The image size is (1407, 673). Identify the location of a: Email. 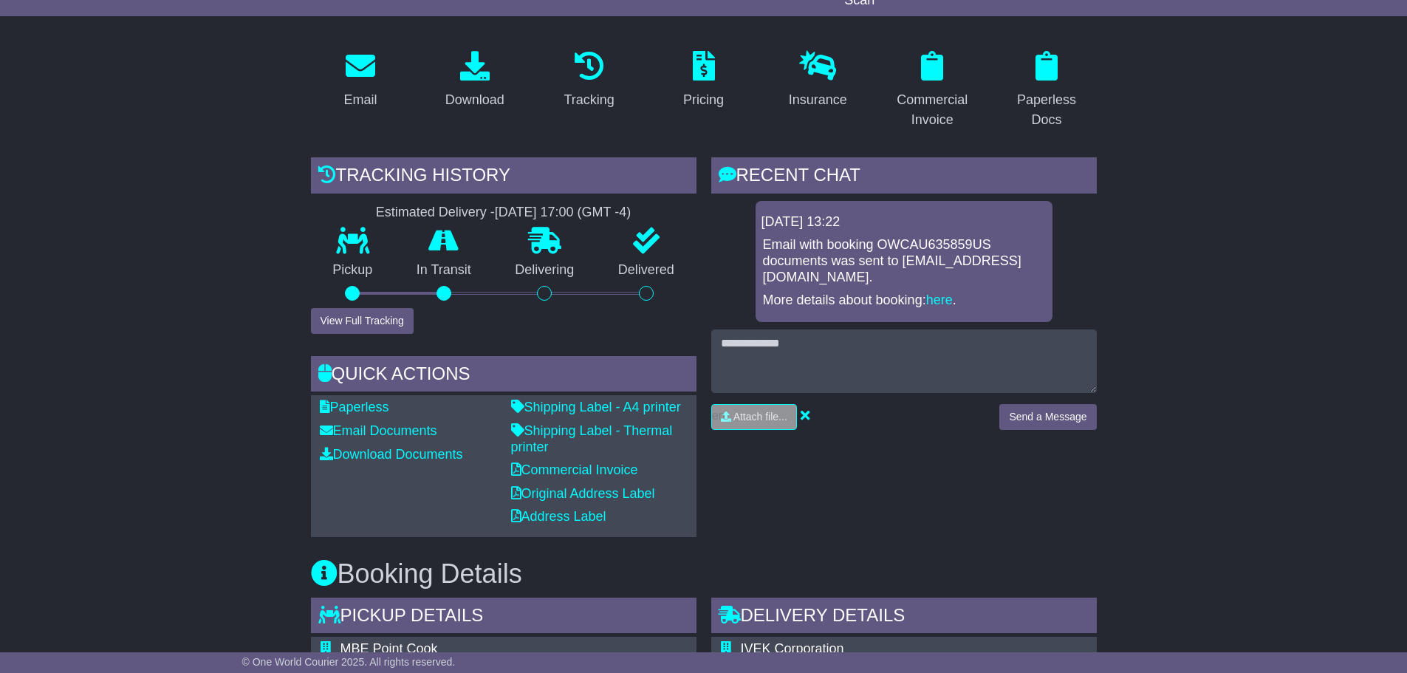
(360, 81).